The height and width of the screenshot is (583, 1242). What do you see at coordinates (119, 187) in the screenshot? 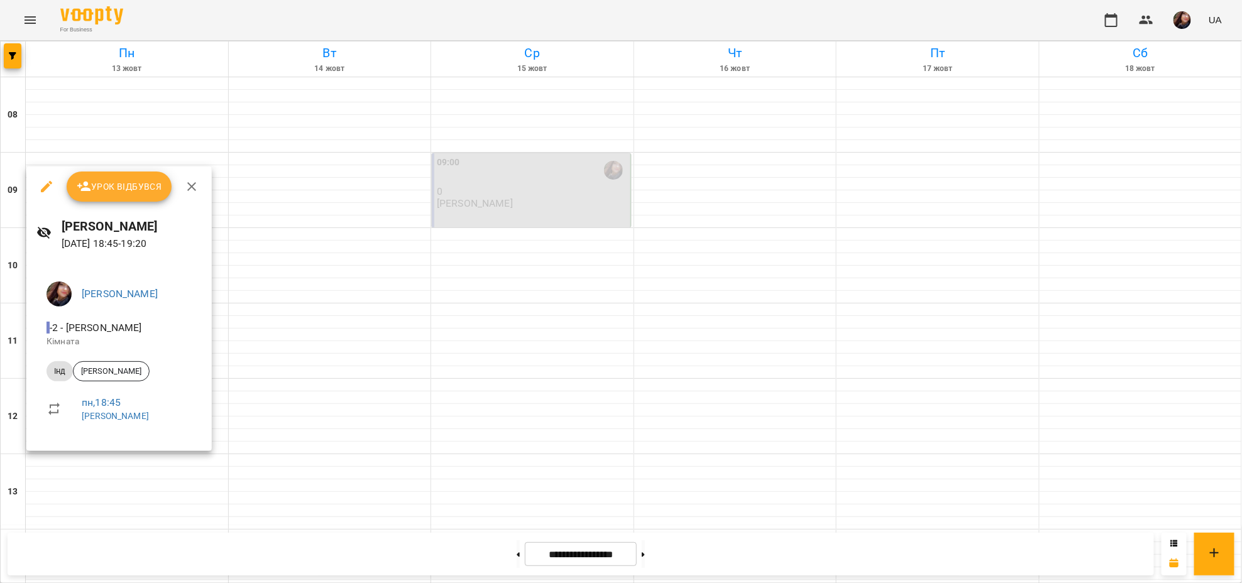
I see `span: Урок відбувся` at bounding box center [119, 187].